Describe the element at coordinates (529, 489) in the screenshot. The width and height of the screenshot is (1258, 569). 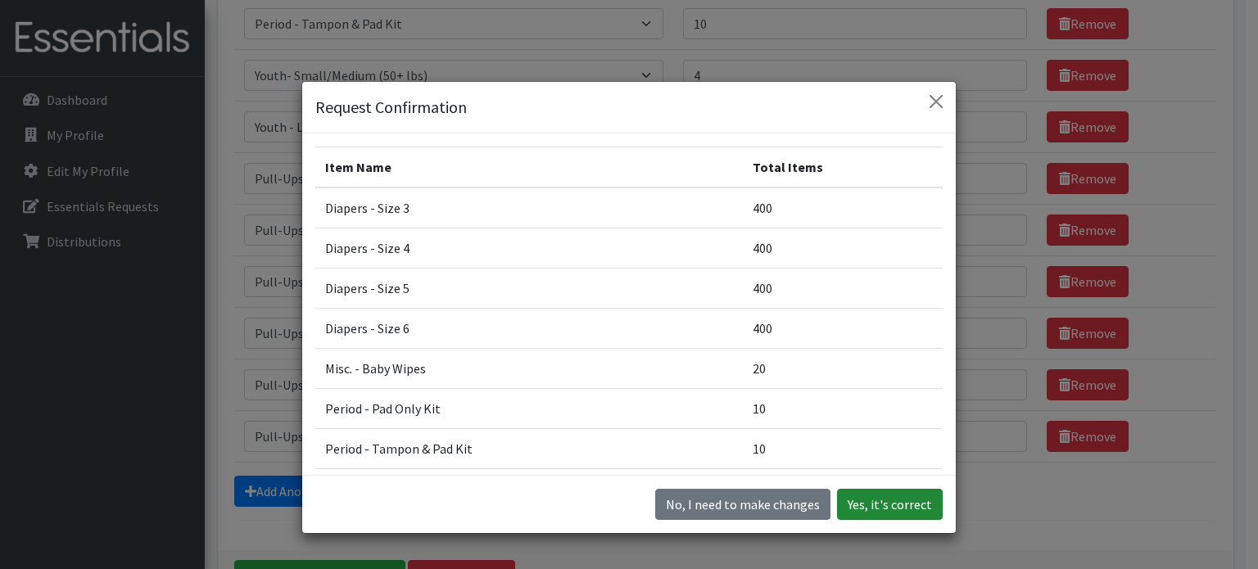
I see `td: Youth- Small/Medium (50+ lbs)` at that location.